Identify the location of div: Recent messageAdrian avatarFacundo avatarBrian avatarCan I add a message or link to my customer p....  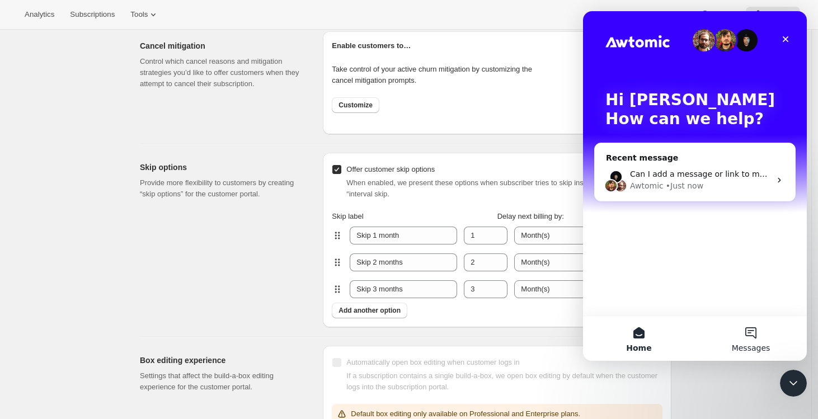
(112, 161).